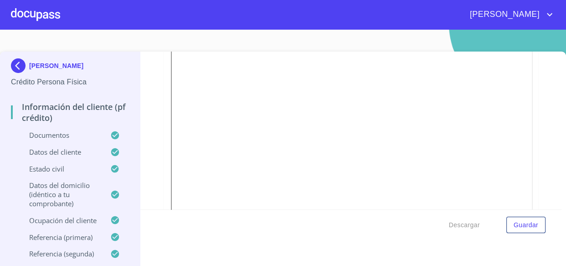 This screenshot has height=266, width=566. What do you see at coordinates (61, 254) in the screenshot?
I see `p: Referencia (segunda)` at bounding box center [61, 254].